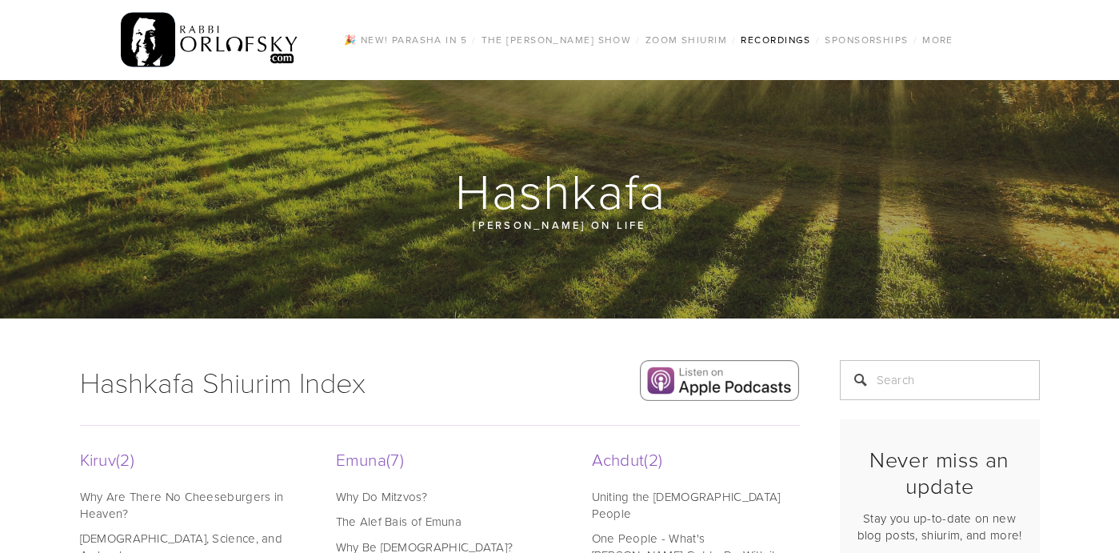 Image resolution: width=1119 pixels, height=553 pixels. Describe the element at coordinates (940, 472) in the screenshot. I see `h2: Never miss an update` at that location.